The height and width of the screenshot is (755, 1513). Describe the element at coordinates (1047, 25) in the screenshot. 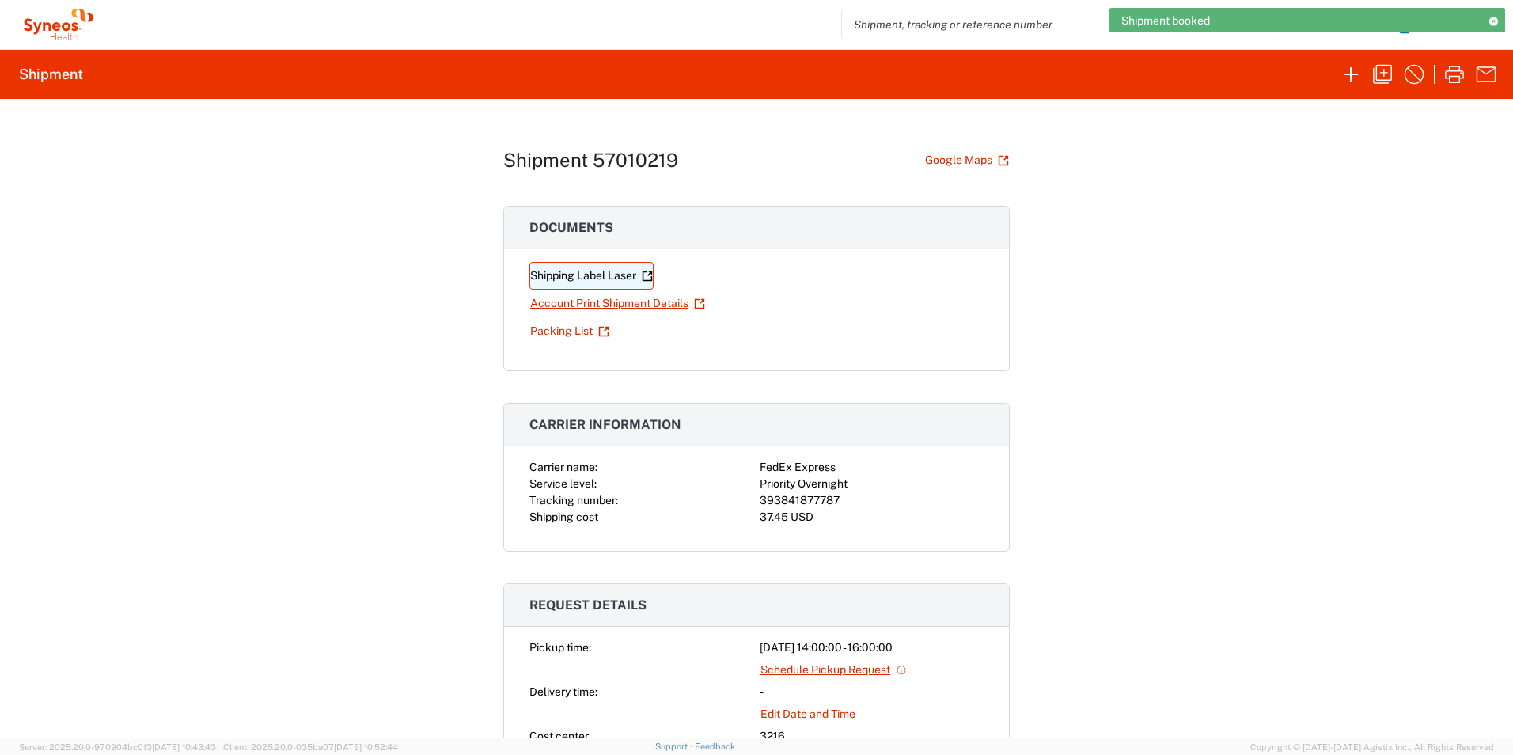

I see `input: Shipment, tracking or reference number` at that location.